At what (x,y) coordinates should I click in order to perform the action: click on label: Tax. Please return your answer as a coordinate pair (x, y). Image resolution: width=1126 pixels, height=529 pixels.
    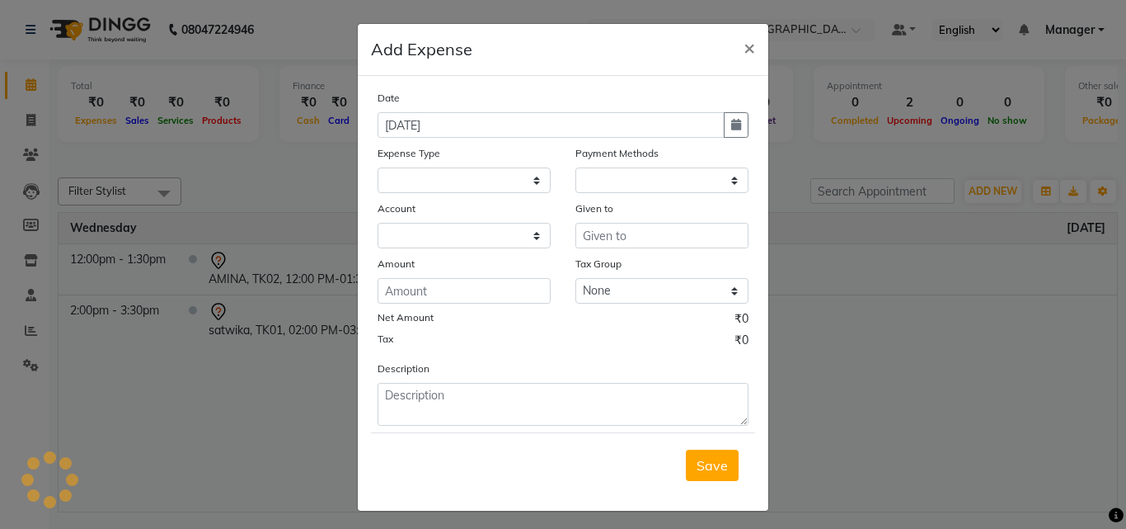
    Looking at the image, I should click on (385, 339).